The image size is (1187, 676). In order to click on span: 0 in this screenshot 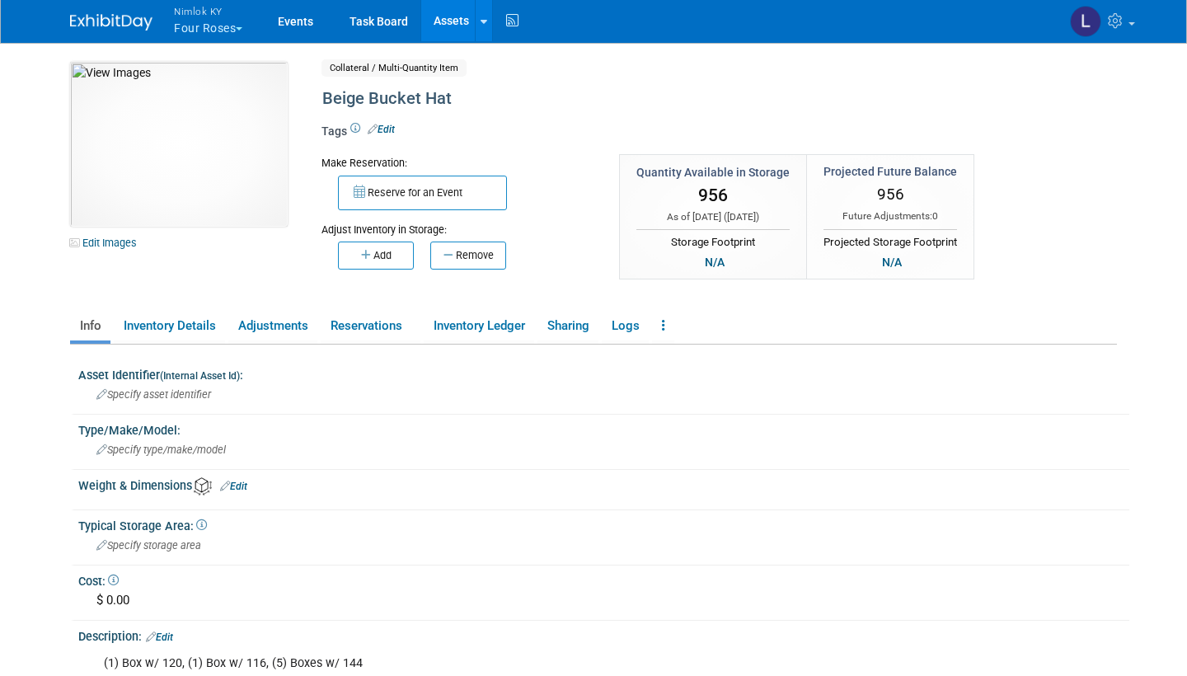, I will do `click(935, 216)`.